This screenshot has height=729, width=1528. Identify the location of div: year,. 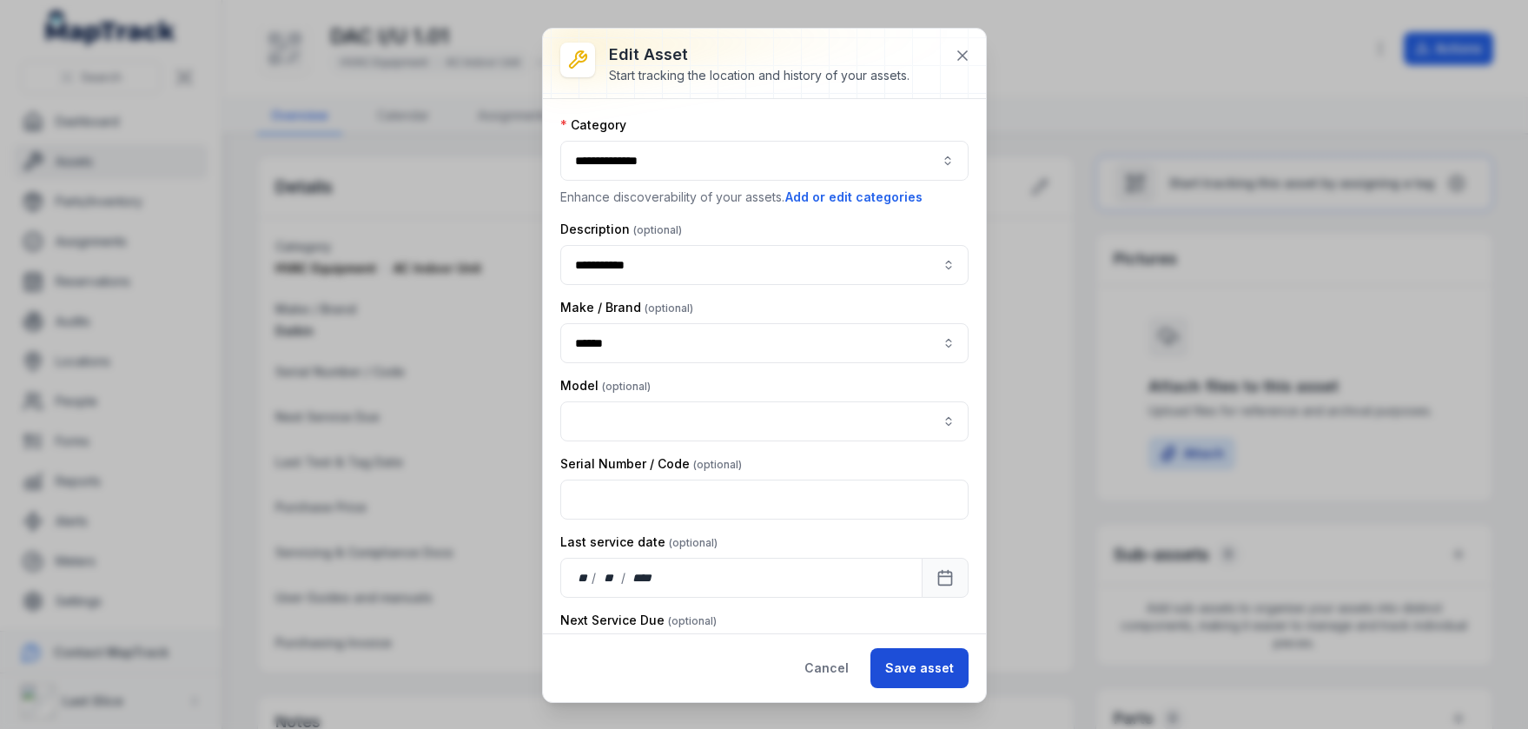
(643, 578).